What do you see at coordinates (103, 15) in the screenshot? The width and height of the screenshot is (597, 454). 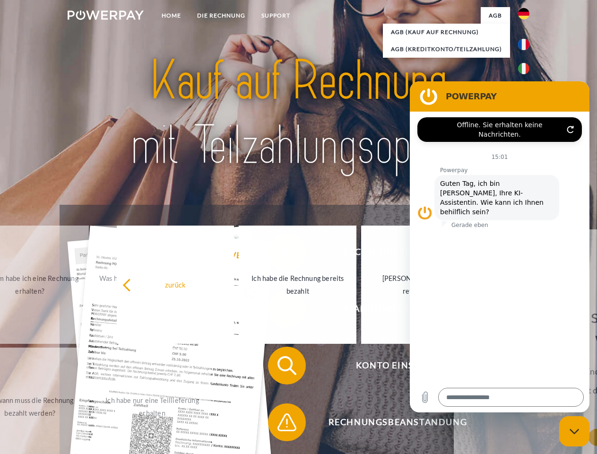 I see `h2: POWERPAY` at bounding box center [103, 15].